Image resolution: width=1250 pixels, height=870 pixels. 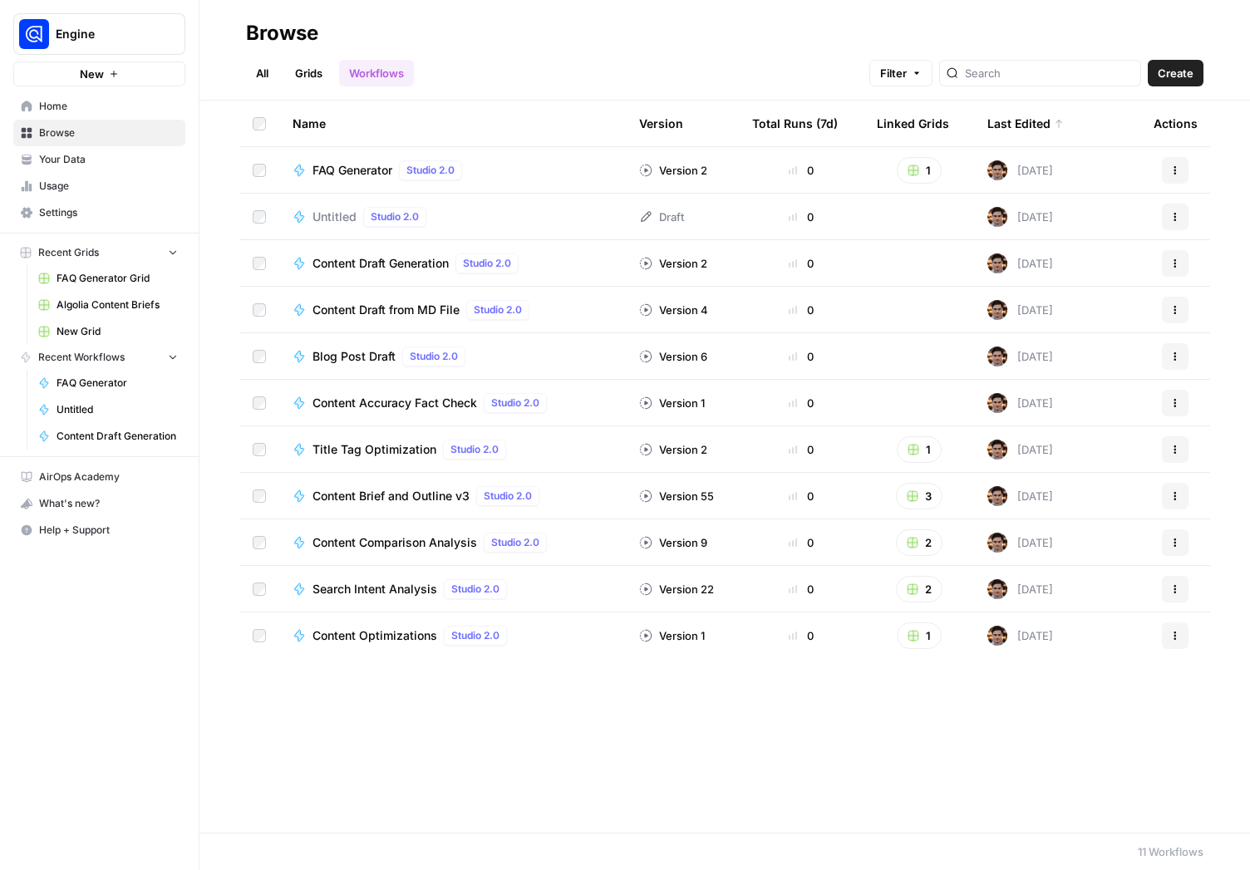 What do you see at coordinates (452, 496) in the screenshot?
I see `a: Content Brief and Outline v3Studio 2.0` at bounding box center [452, 496].